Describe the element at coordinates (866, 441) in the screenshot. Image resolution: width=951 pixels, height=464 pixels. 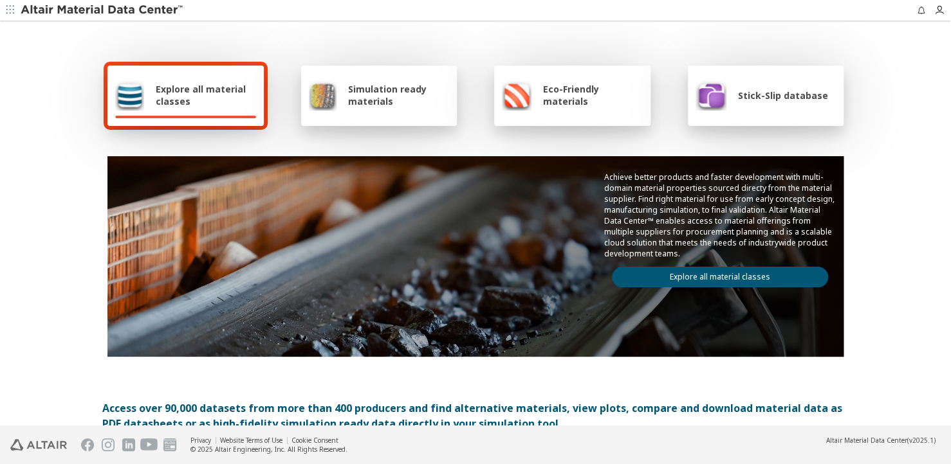
I see `span: Altair Material Data Center` at that location.